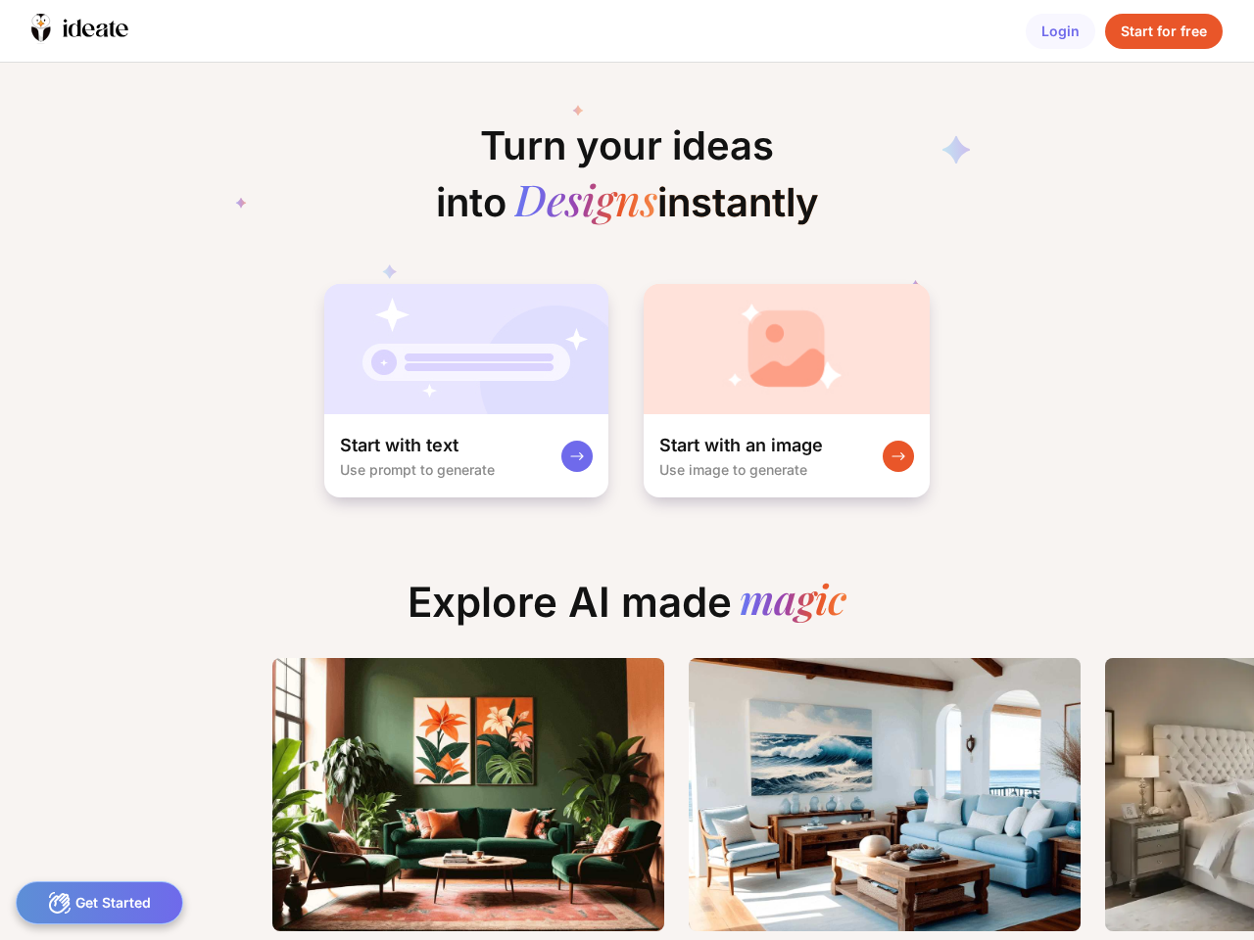 This screenshot has width=1254, height=940. I want to click on div: Login, so click(1060, 31).